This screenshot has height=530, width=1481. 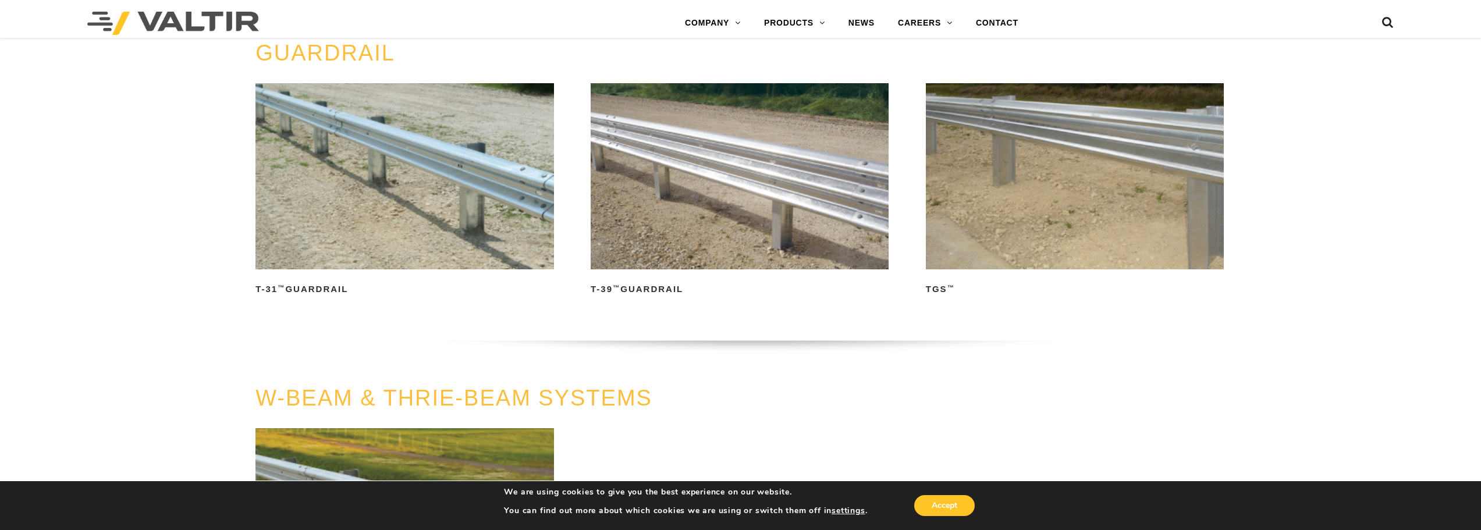 I want to click on img: Valtir, so click(x=173, y=23).